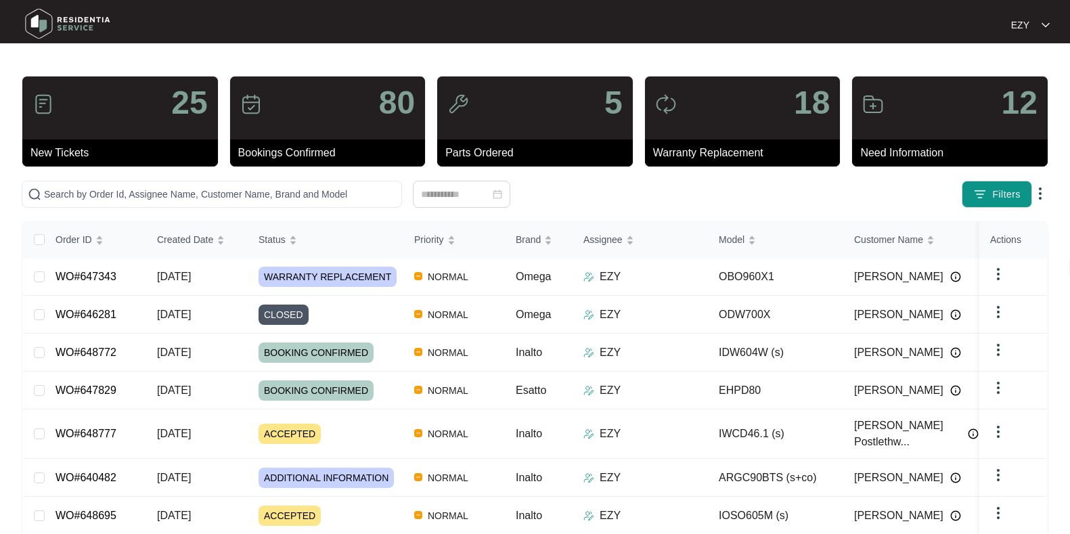 The width and height of the screenshot is (1070, 534). Describe the element at coordinates (529, 515) in the screenshot. I see `span: Inalto` at that location.